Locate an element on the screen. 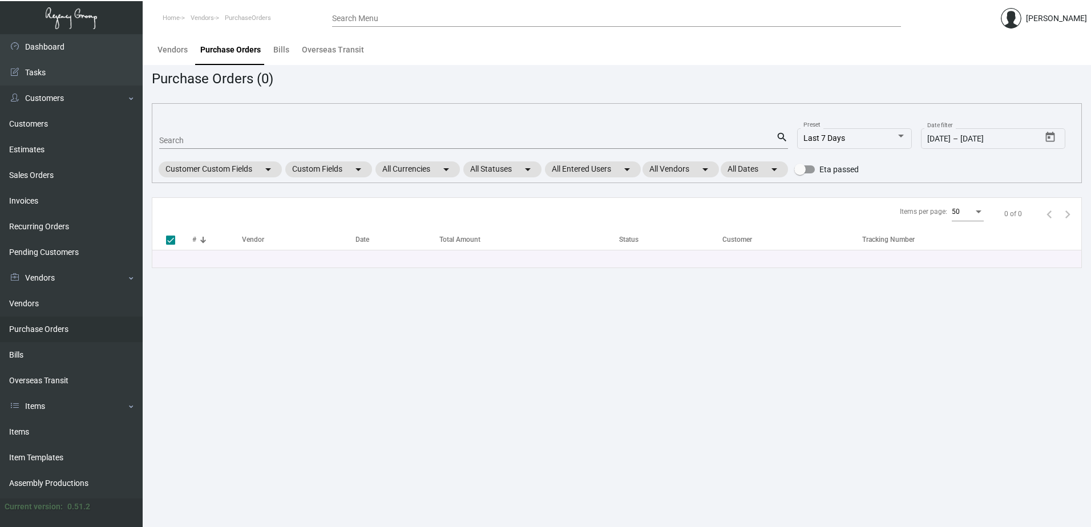  span: Last 7 Days is located at coordinates (824, 138).